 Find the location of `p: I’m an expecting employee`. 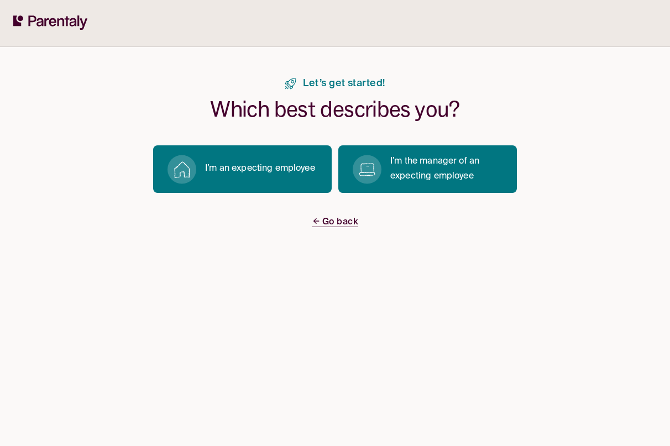

p: I’m an expecting employee is located at coordinates (260, 169).